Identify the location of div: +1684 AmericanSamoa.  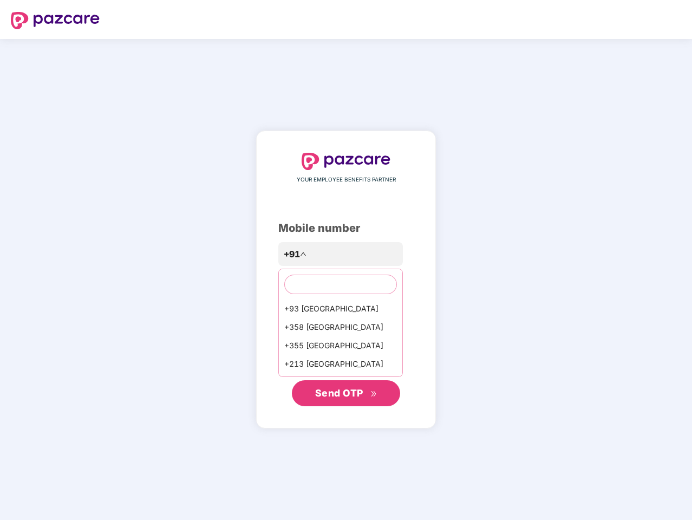
(341, 382).